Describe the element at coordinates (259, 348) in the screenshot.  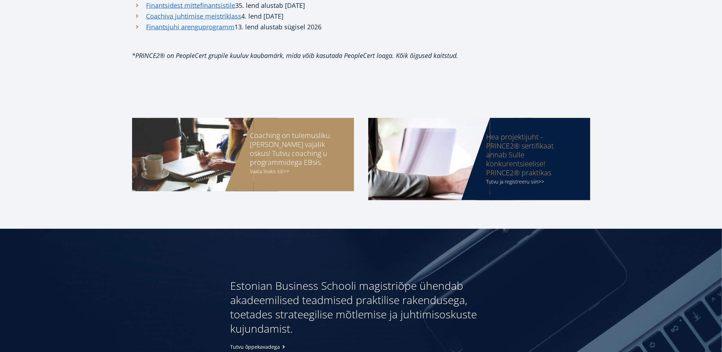
I see `a: Tutvu õppekavadega` at that location.